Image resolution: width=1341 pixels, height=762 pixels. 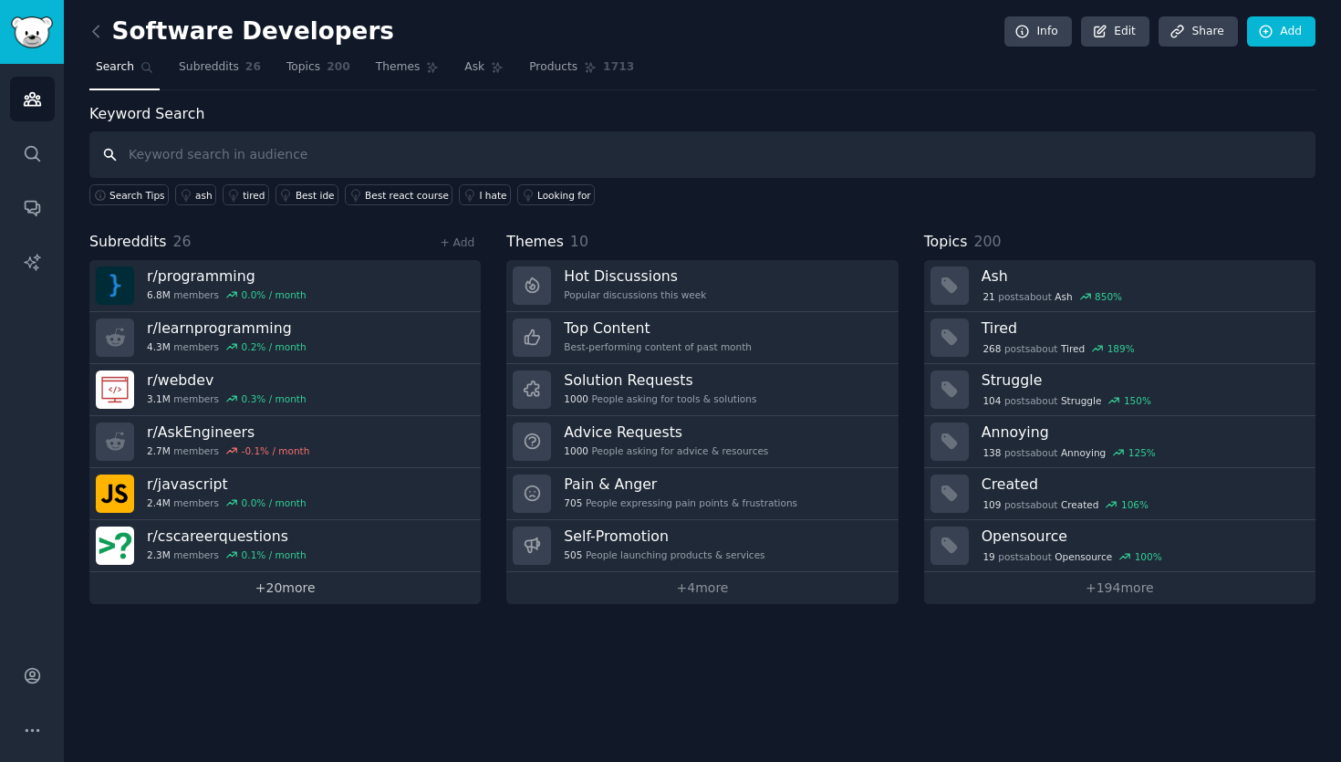 I want to click on a: Ash21postsaboutAsh850%, so click(x=1120, y=286).